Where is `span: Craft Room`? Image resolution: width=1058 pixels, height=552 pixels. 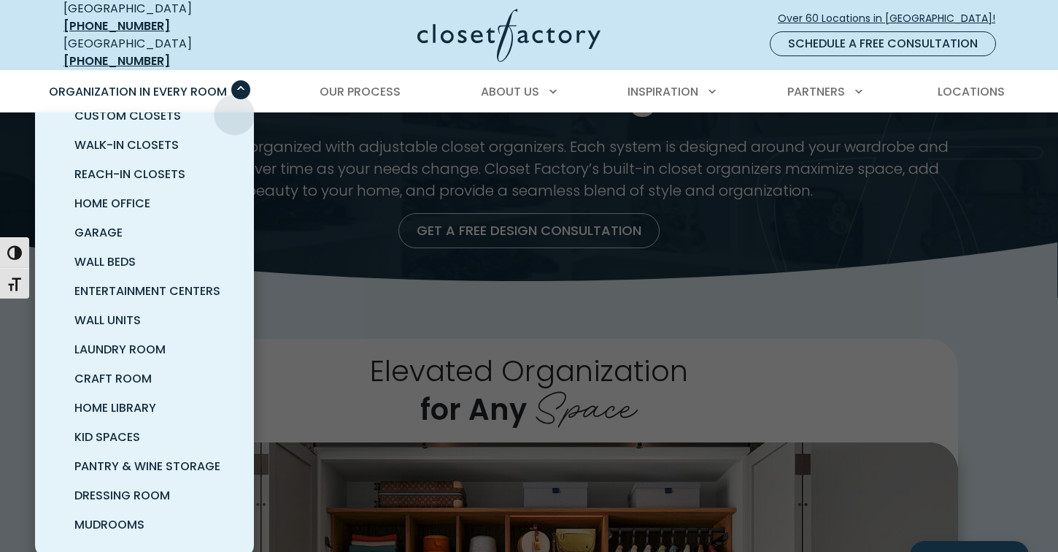 span: Craft Room is located at coordinates (113, 378).